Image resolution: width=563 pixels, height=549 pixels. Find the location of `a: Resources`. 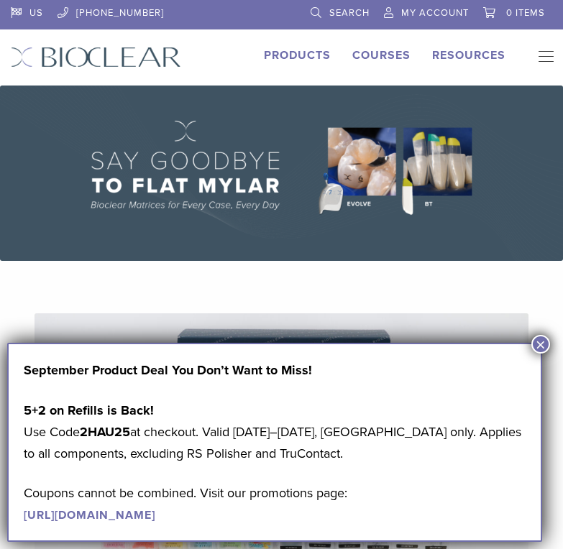

a: Resources is located at coordinates (469, 55).